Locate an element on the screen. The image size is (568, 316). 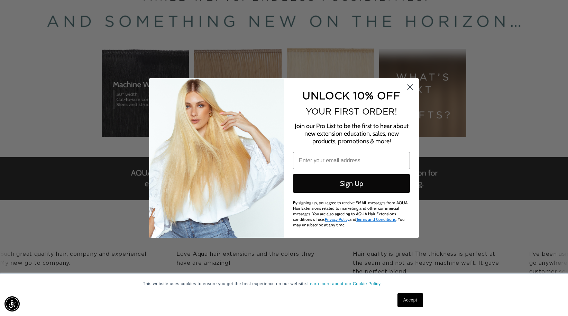
span: UNLOCK 10% OFF is located at coordinates (351, 95).